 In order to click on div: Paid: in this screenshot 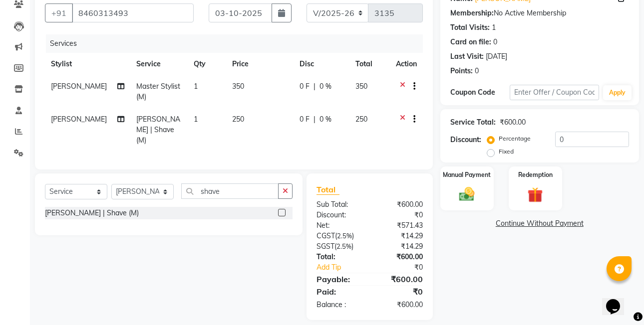, I will do `click(339, 292)`.